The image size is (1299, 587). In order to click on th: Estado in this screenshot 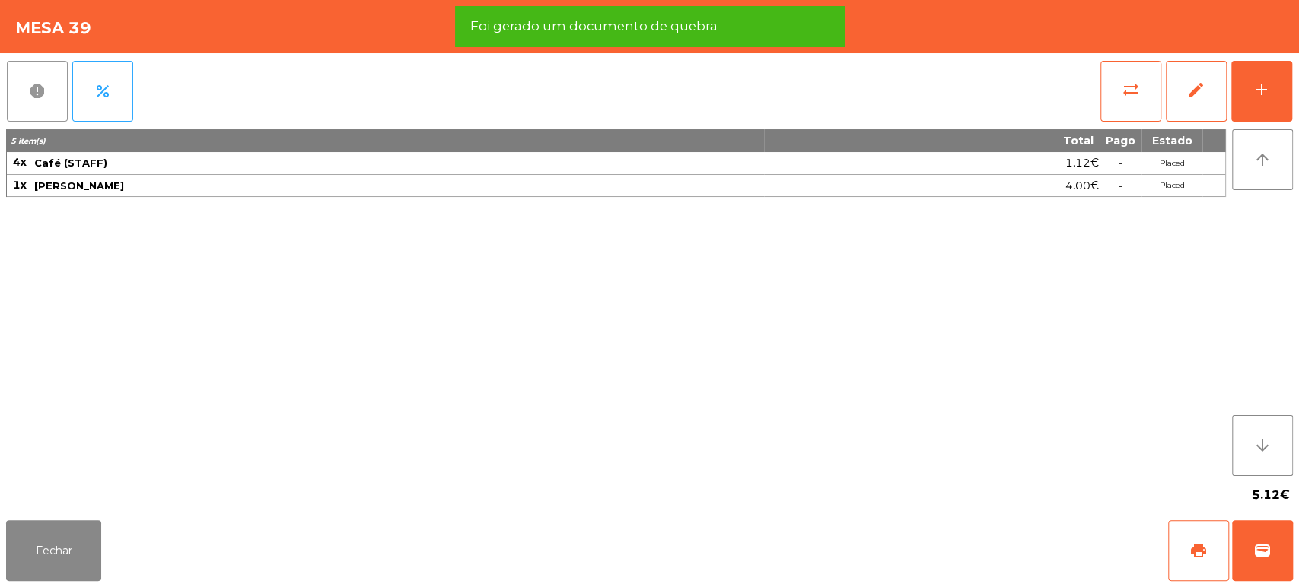, I will do `click(1171, 141)`.